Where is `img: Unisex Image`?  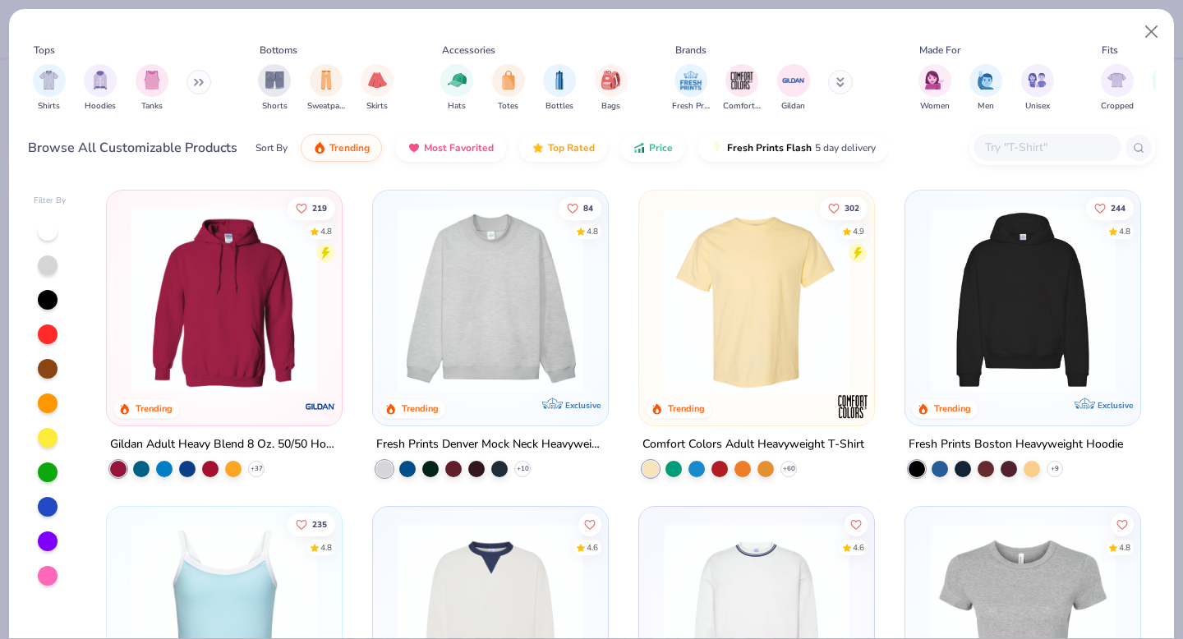 img: Unisex Image is located at coordinates (1037, 80).